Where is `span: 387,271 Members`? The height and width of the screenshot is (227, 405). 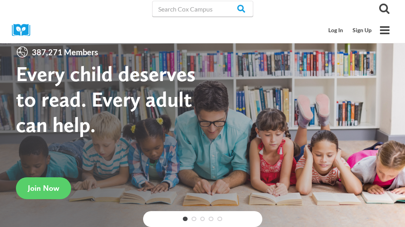 span: 387,271 Members is located at coordinates (65, 52).